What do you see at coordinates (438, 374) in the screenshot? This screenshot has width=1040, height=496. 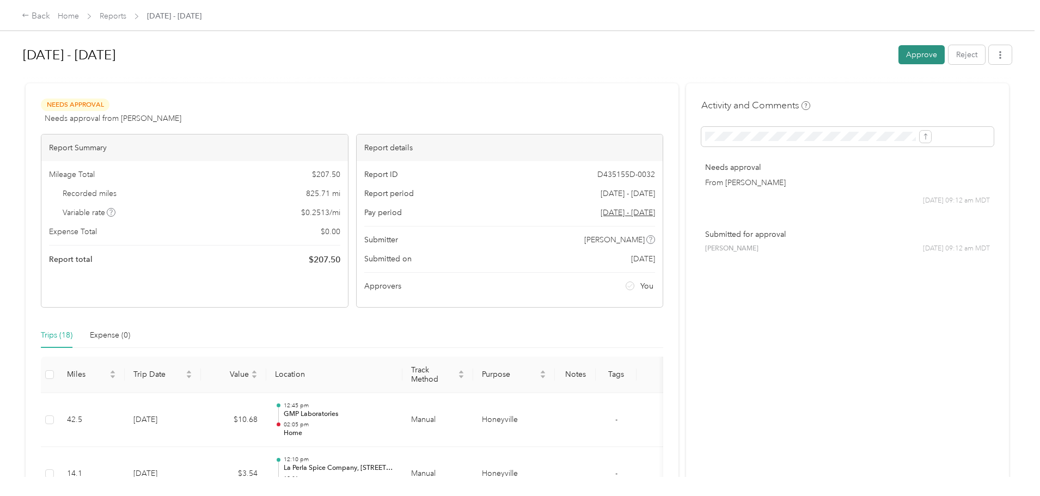 I see `th: Track Method` at bounding box center [438, 374].